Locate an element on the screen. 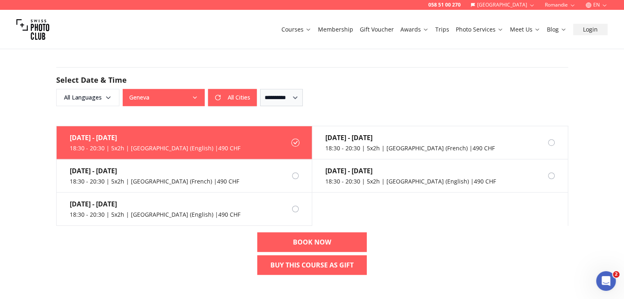  a: Courses is located at coordinates (296, 30).